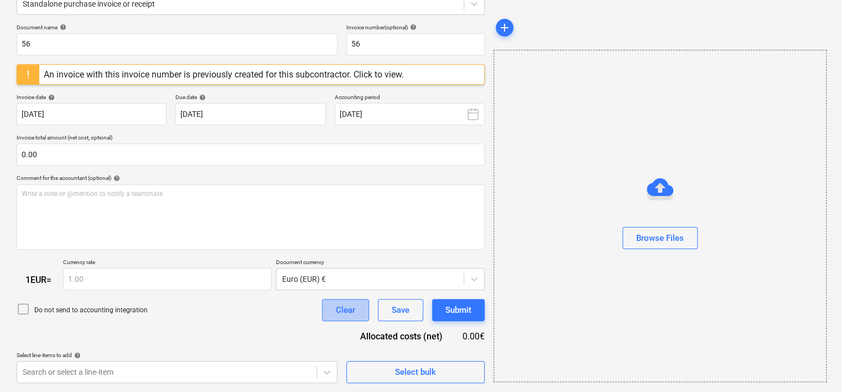  Describe the element at coordinates (415, 372) in the screenshot. I see `button: Select bulk` at that location.